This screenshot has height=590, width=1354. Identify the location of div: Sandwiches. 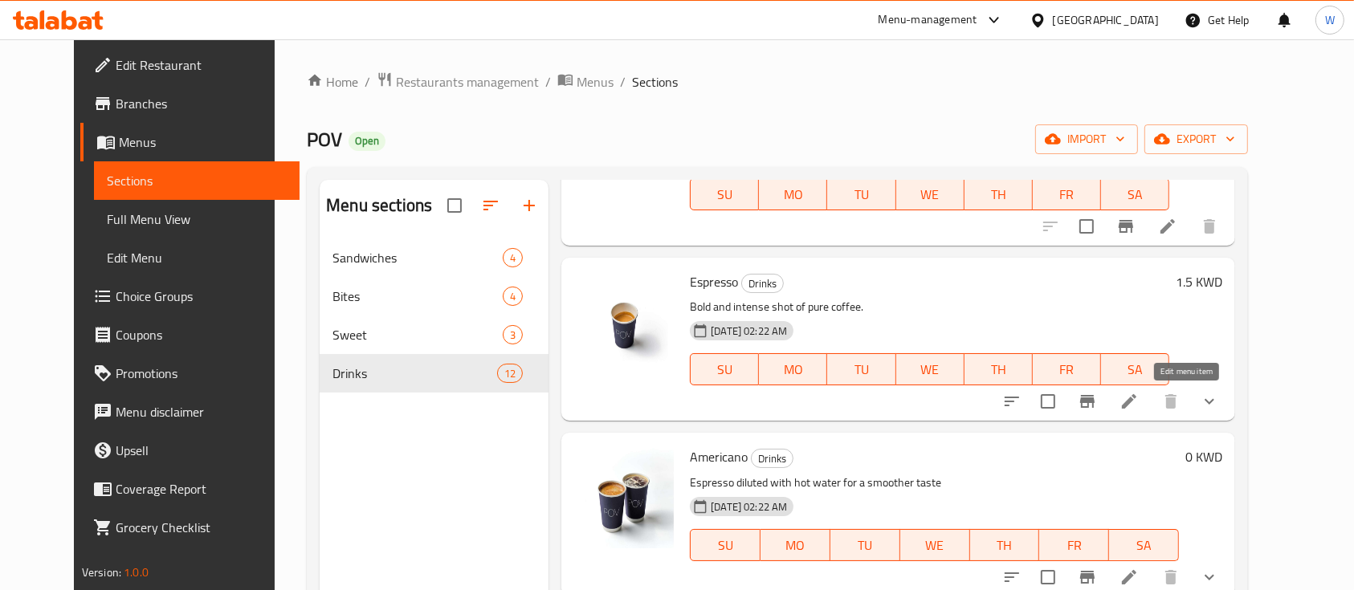
(418, 258).